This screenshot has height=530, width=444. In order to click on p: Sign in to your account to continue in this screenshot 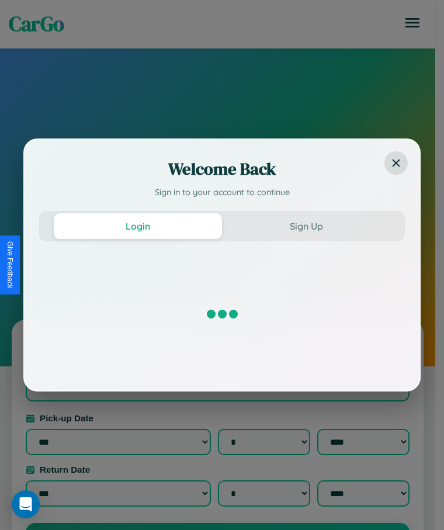, I will do `click(222, 193)`.